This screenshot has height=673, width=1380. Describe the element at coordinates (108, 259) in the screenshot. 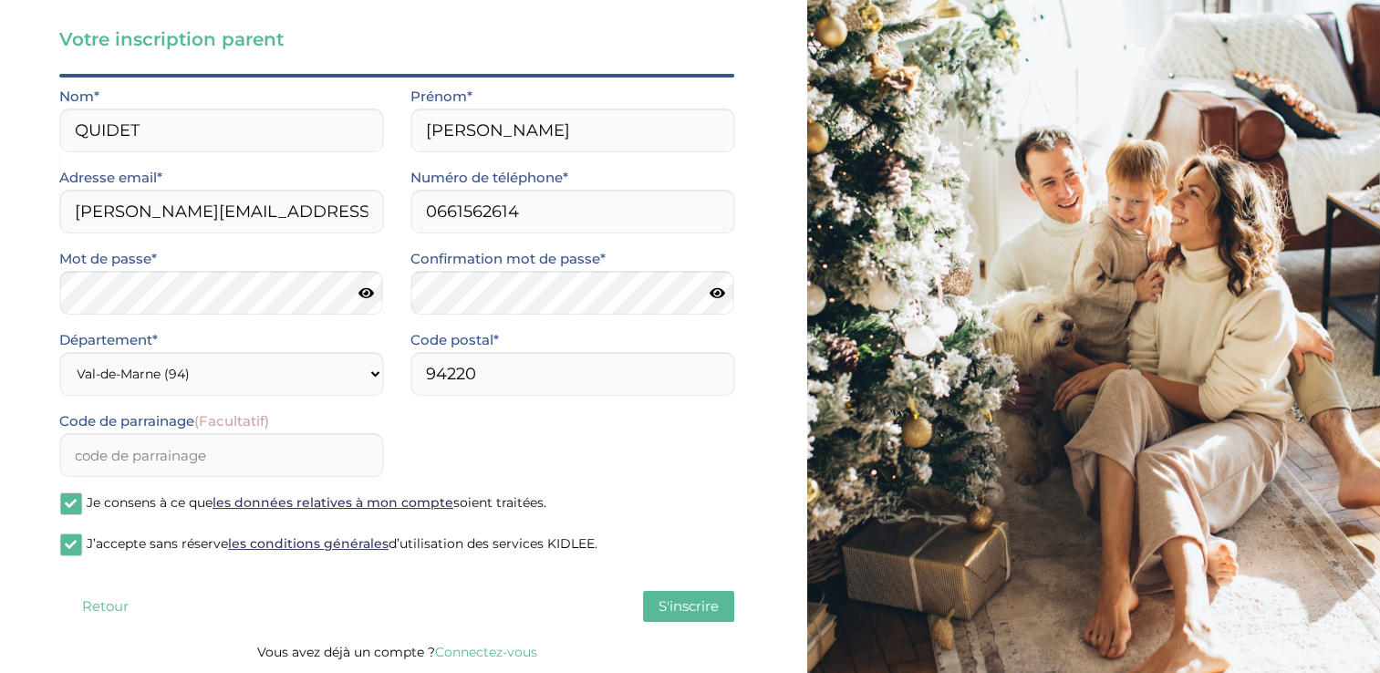

I see `label: Mot de passe*` at that location.